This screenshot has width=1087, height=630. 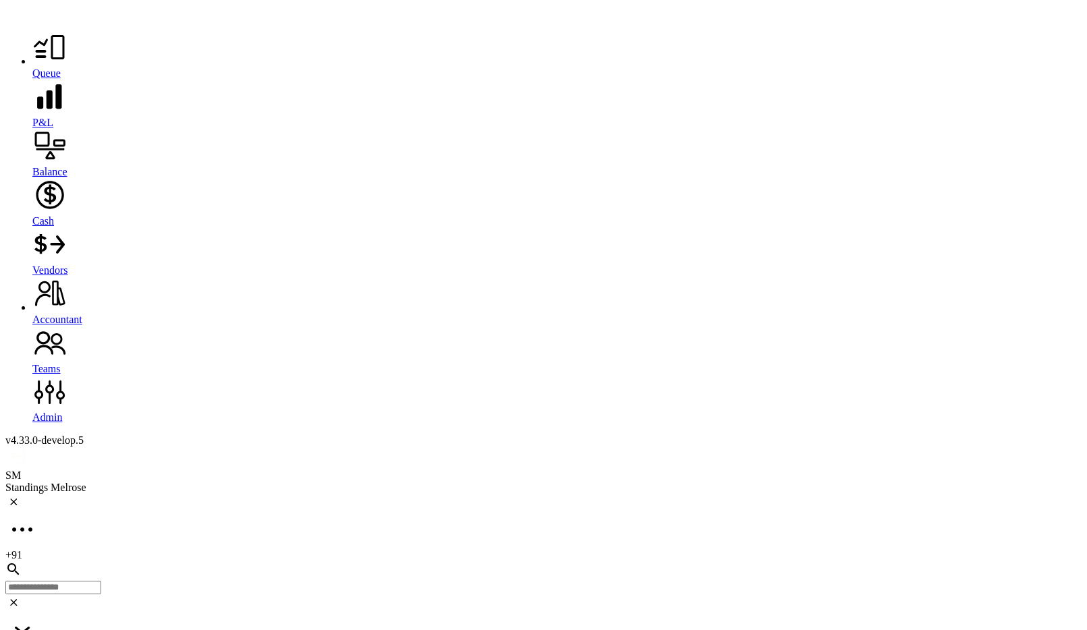 What do you see at coordinates (557, 350) in the screenshot?
I see `a: Teams` at bounding box center [557, 350].